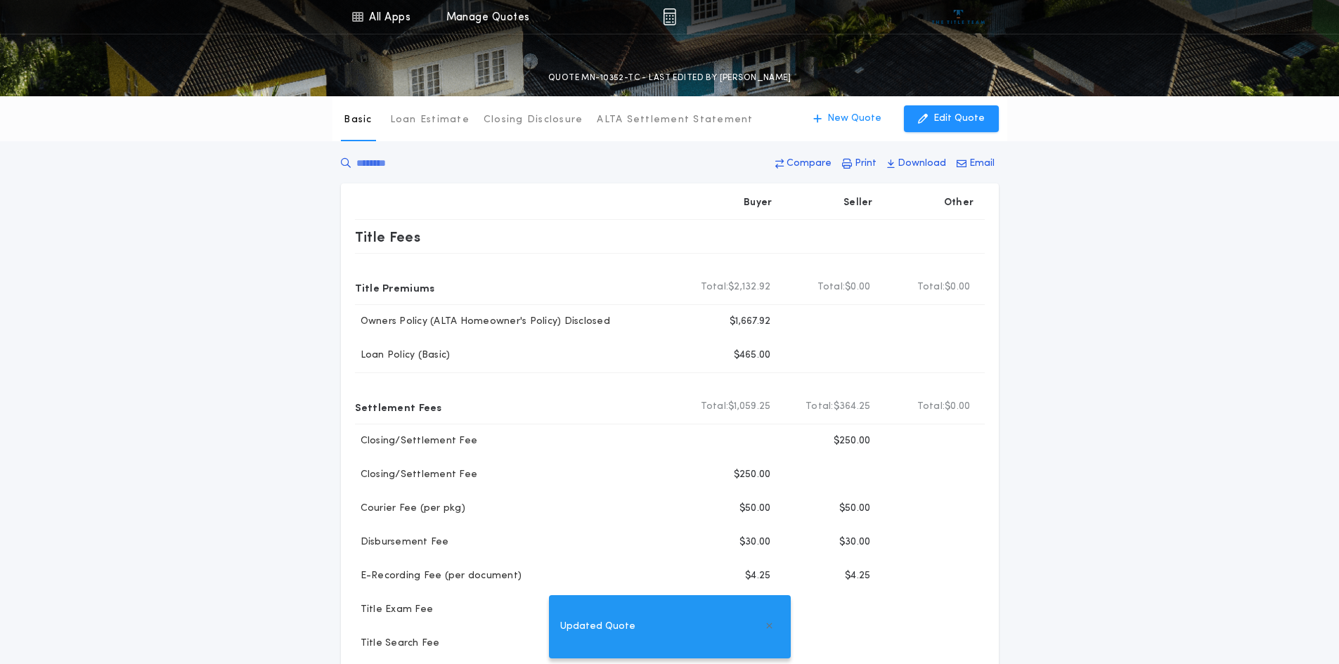 This screenshot has width=1339, height=664. I want to click on p: Title Fees, so click(388, 237).